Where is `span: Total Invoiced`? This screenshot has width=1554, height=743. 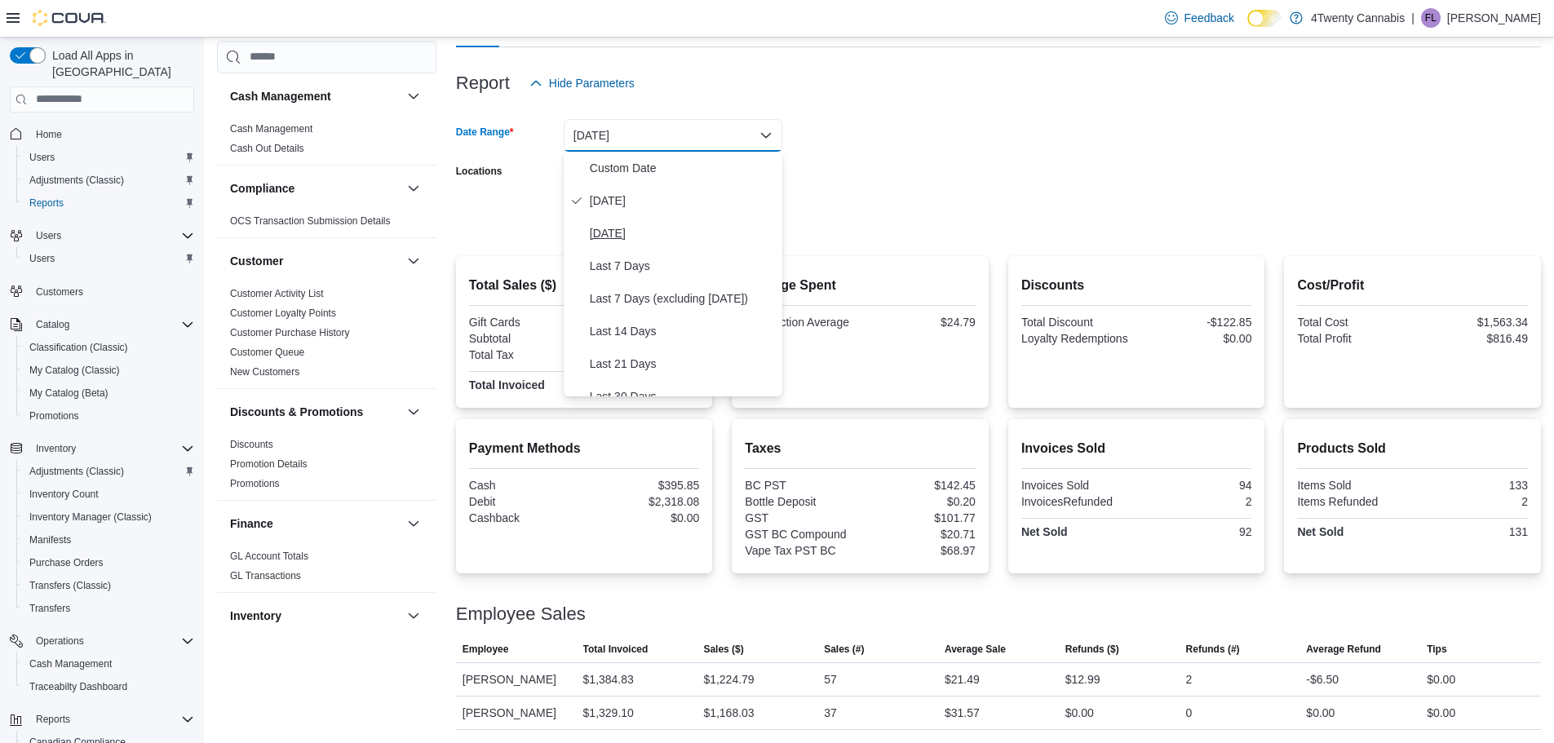 span: Total Invoiced is located at coordinates (616, 650).